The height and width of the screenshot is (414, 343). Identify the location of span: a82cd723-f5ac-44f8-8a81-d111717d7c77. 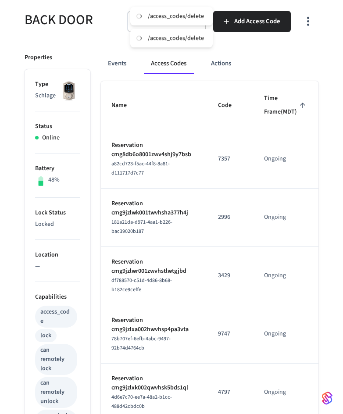
(140, 168).